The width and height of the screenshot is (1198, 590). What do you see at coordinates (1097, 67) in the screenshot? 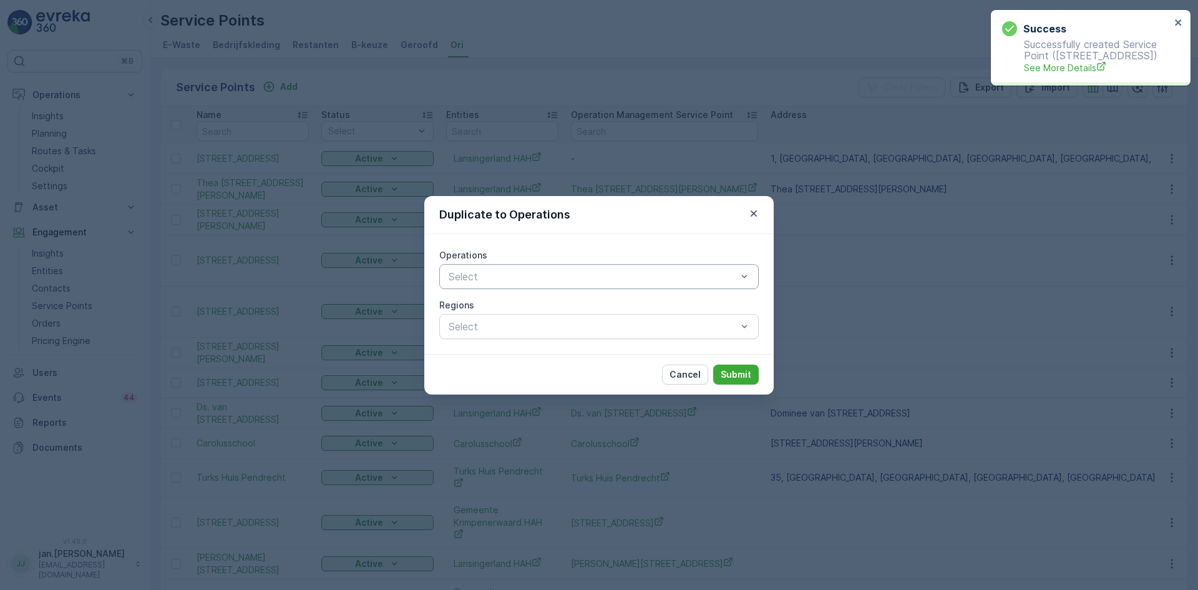
I see `a: See More Details` at bounding box center [1097, 67].